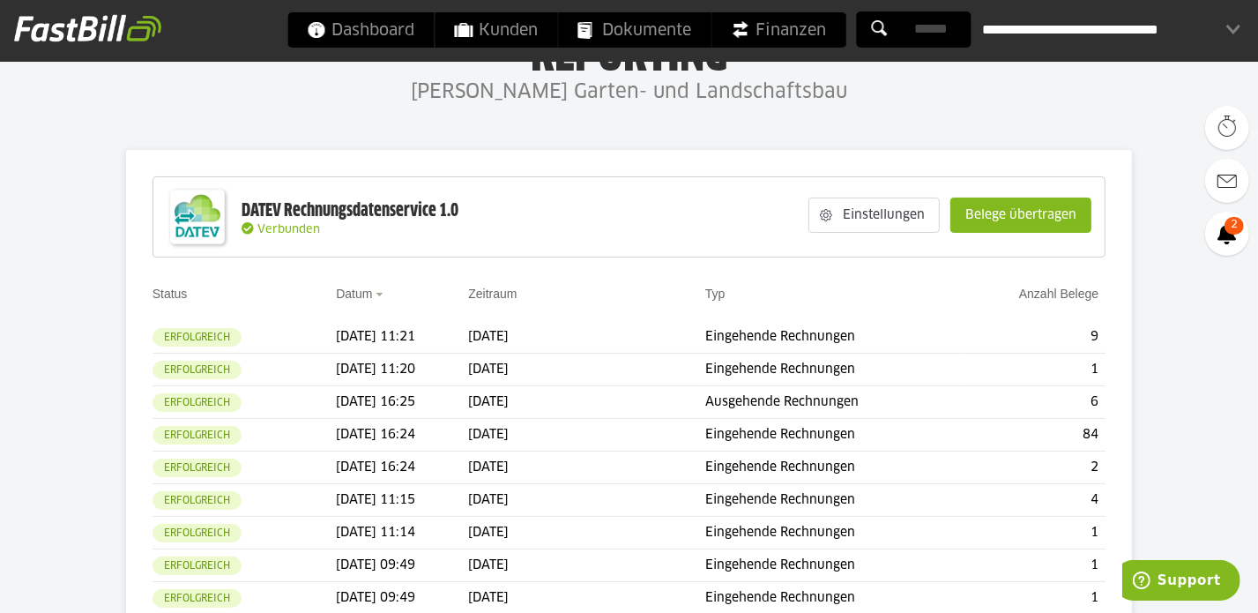 This screenshot has height=613, width=1258. I want to click on a: Zeitraum, so click(492, 294).